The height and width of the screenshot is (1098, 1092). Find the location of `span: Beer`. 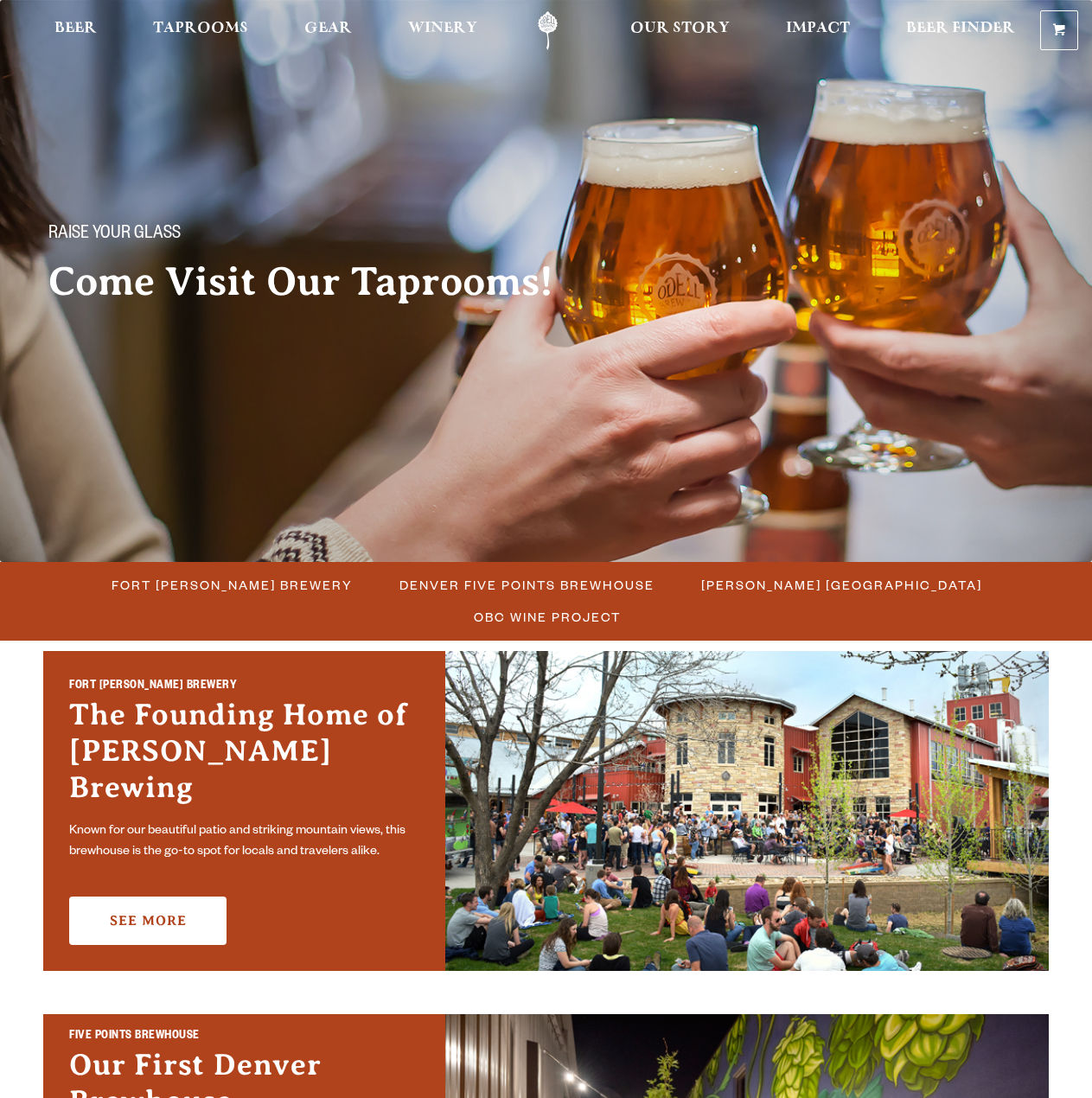

span: Beer is located at coordinates (75, 29).